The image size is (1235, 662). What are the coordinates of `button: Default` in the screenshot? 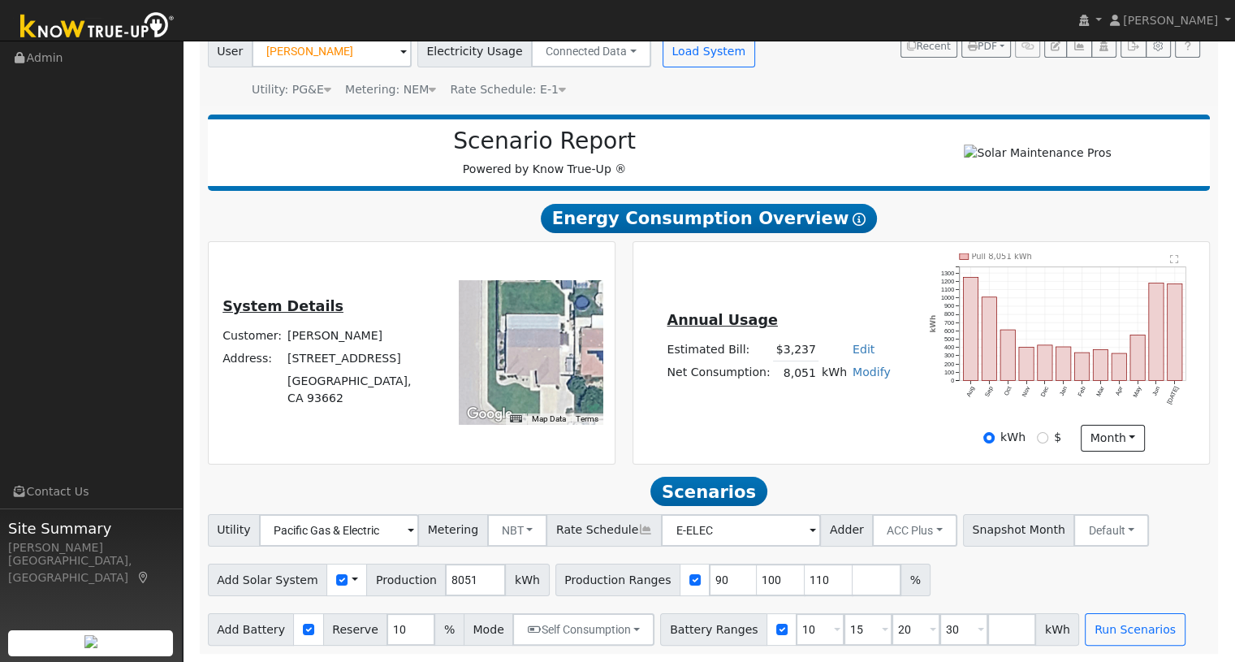 It's located at (1111, 530).